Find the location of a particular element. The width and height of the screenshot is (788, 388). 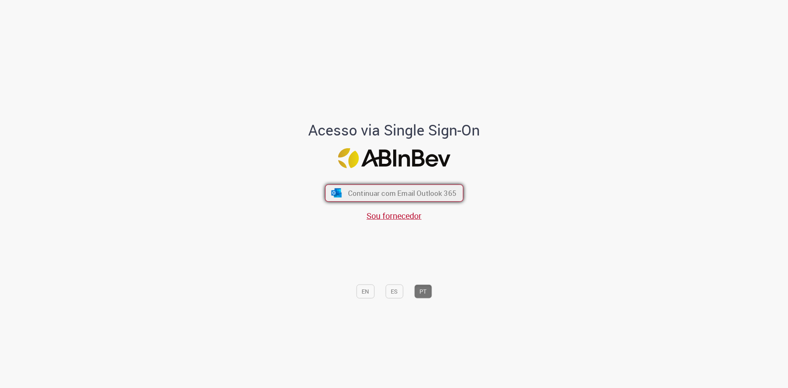

img: ícone Azure/Microsoft 360 is located at coordinates (336, 193).